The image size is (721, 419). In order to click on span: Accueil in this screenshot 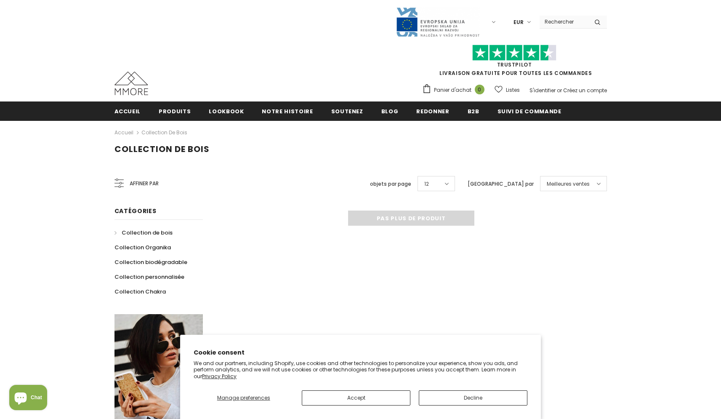, I will do `click(127, 111)`.